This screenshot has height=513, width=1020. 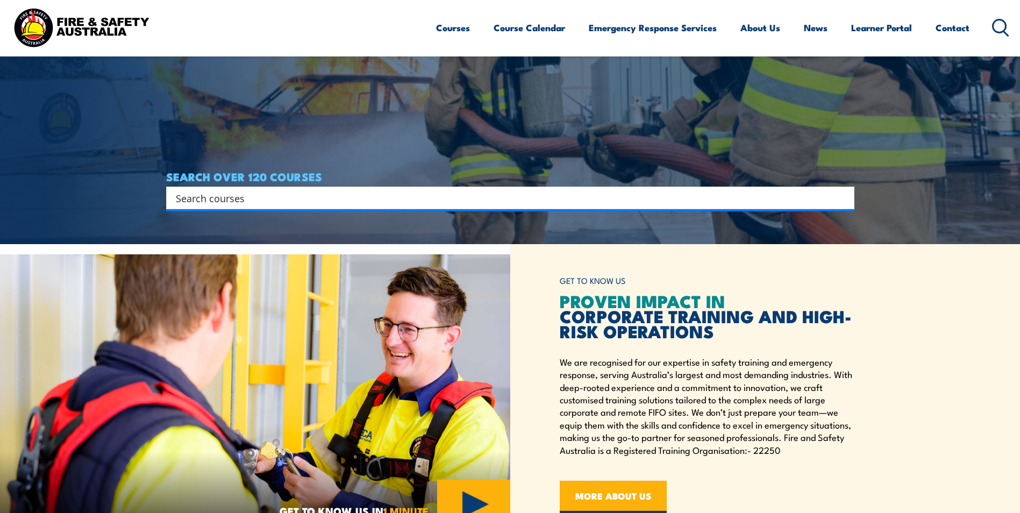 I want to click on p: We are recognised for our expertise in safety training and emergency response, serving Australia’..., so click(x=707, y=406).